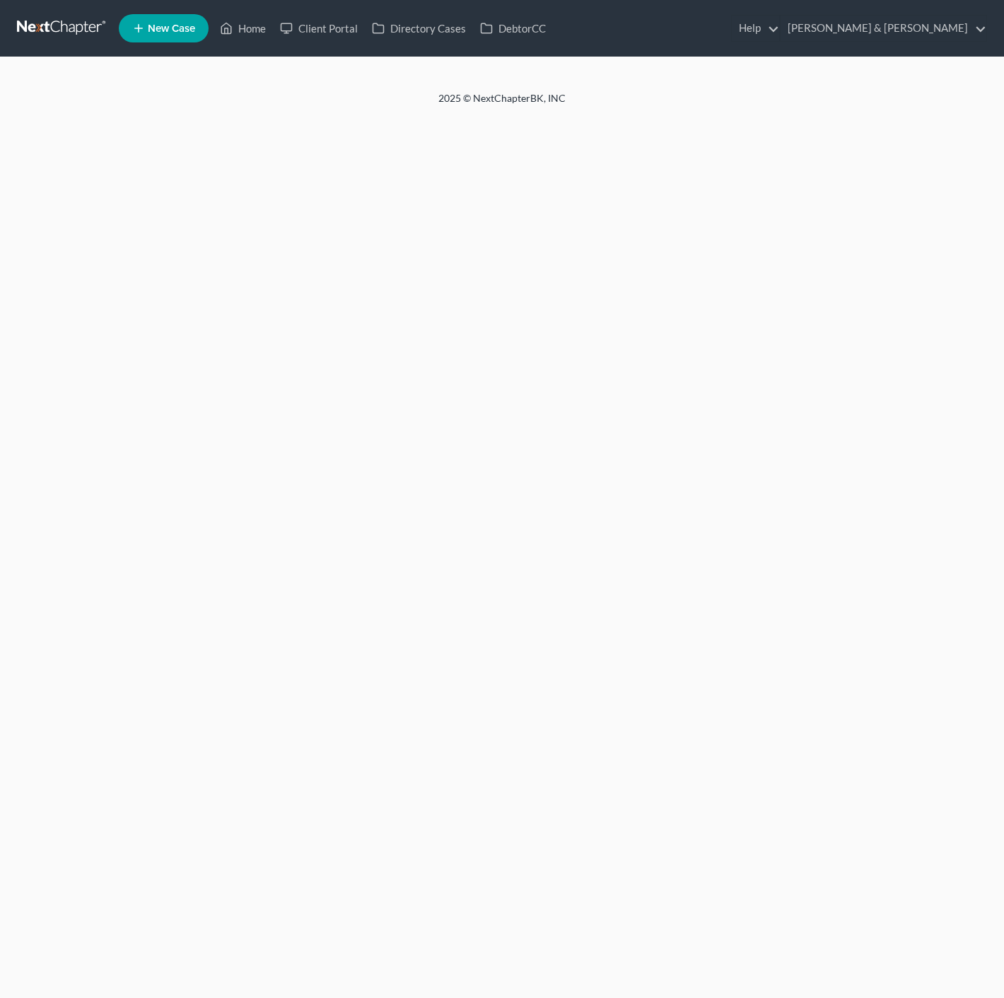 This screenshot has height=998, width=1004. Describe the element at coordinates (163, 28) in the screenshot. I see `new-legal-case-button: New Case` at that location.